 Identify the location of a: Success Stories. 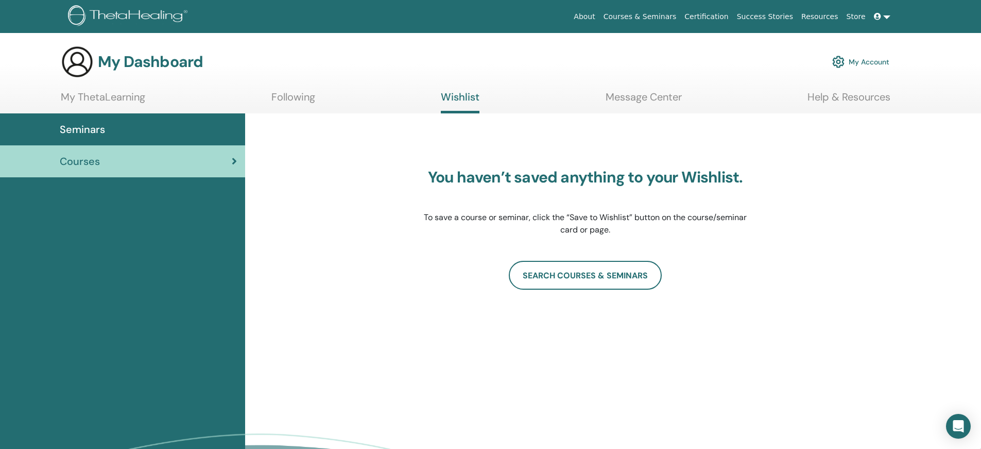
(765, 16).